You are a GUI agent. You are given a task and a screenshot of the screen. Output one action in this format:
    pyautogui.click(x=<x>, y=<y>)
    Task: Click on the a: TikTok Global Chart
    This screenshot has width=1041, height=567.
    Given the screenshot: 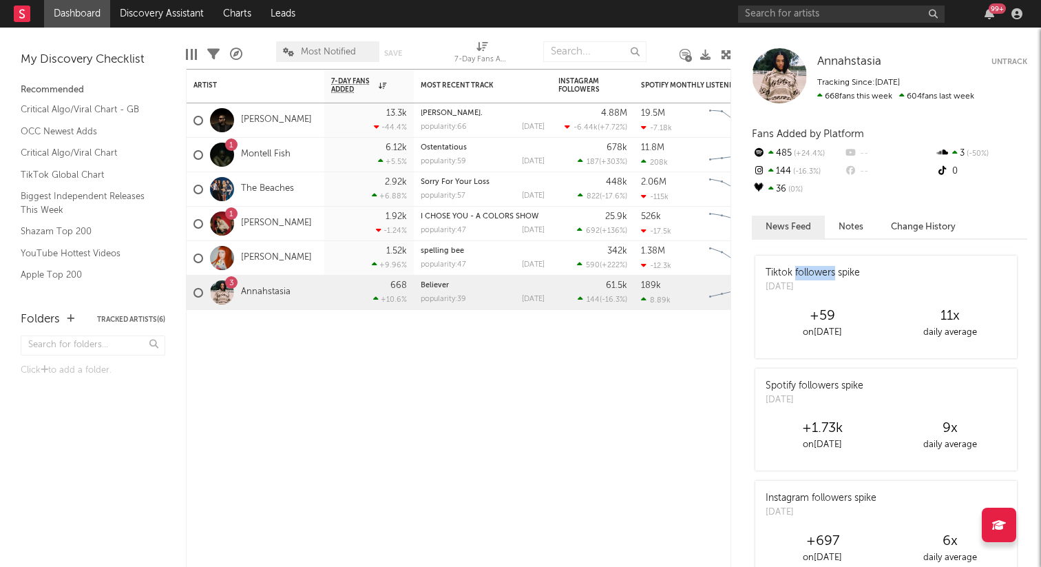 What is the action you would take?
    pyautogui.click(x=86, y=175)
    